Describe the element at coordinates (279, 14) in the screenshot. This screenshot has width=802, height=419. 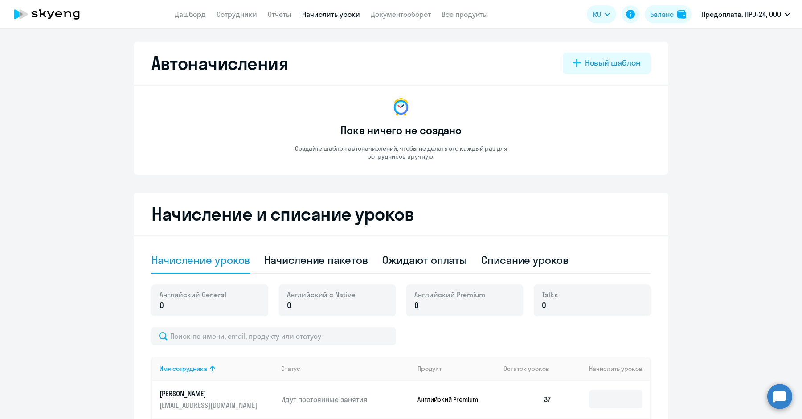
I see `a: Отчеты` at that location.